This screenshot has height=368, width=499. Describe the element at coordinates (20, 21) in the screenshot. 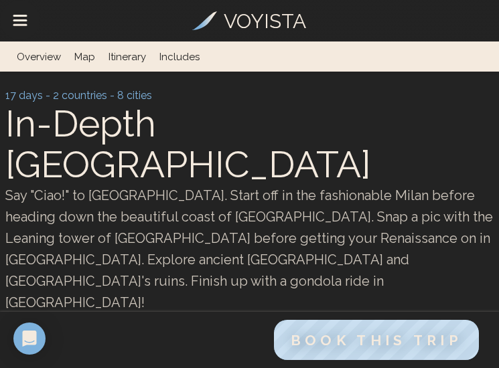

I see `button: Drawer Menu` at that location.